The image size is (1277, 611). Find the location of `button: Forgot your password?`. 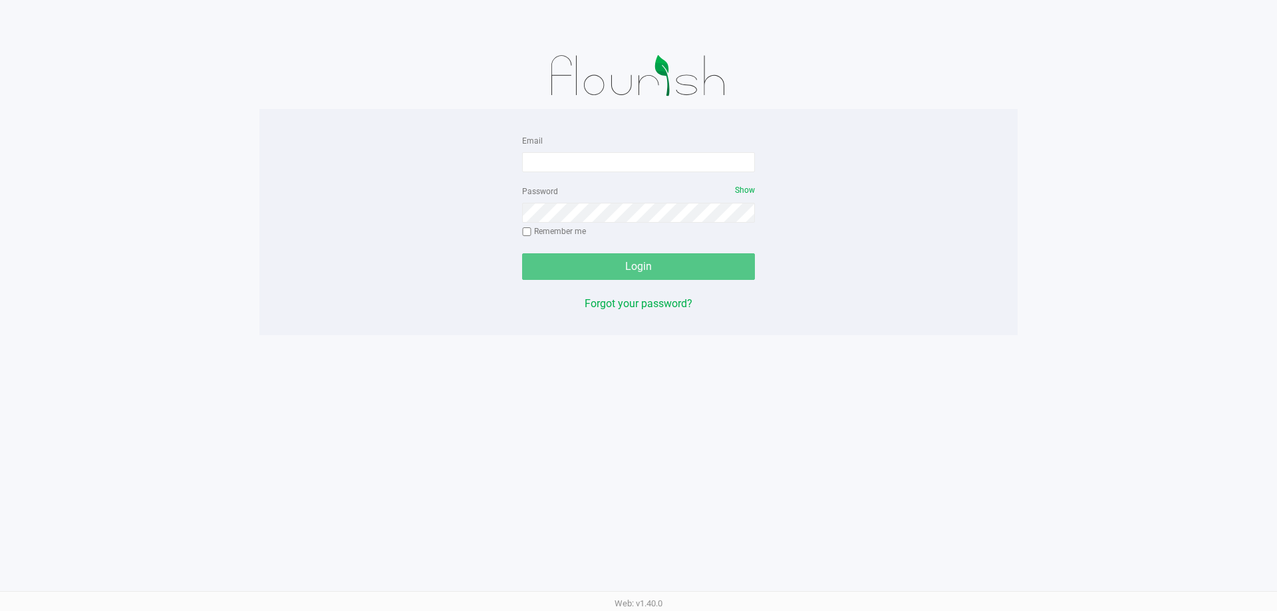

button: Forgot your password? is located at coordinates (639, 304).